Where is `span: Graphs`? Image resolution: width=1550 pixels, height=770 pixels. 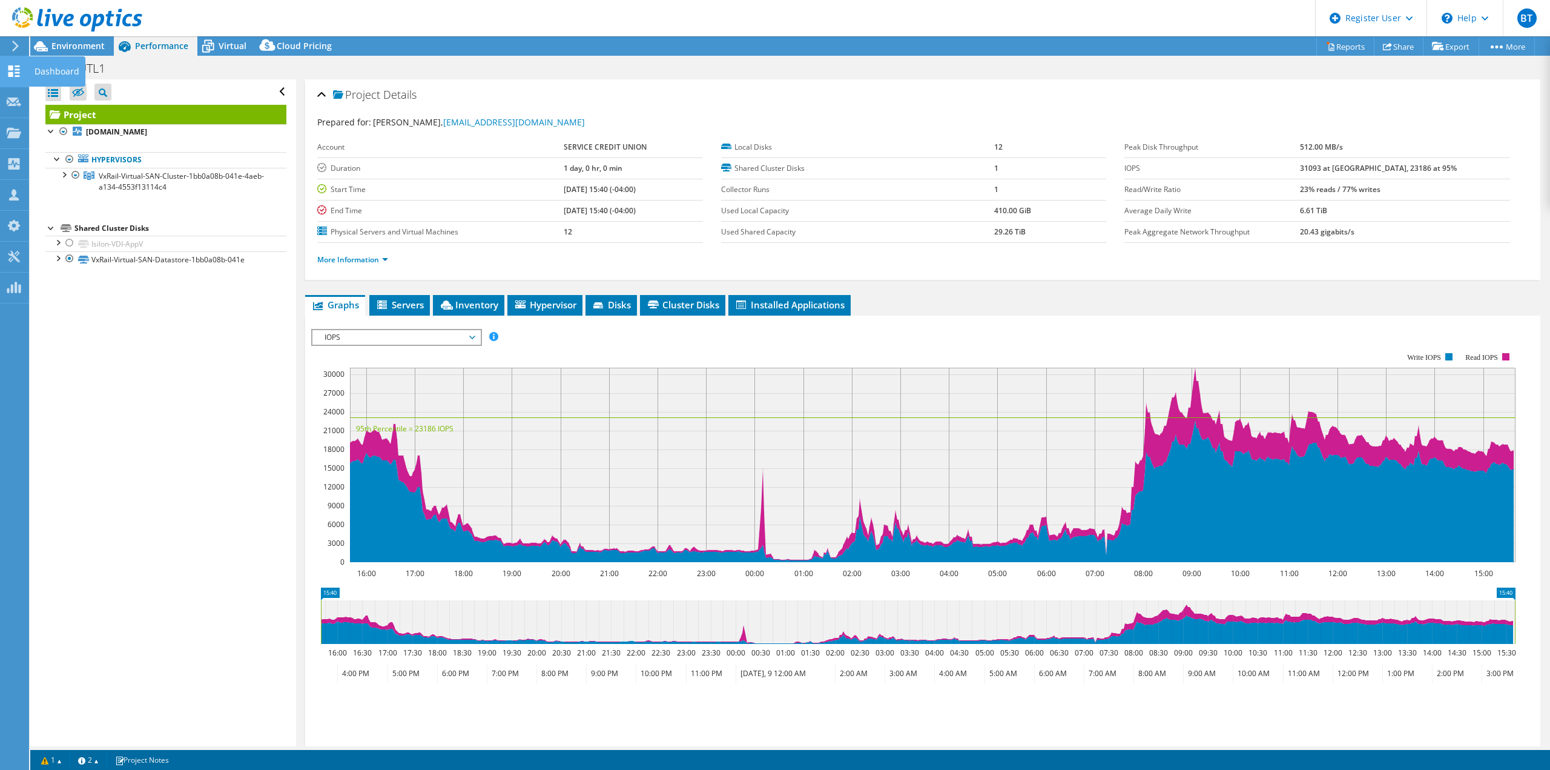
span: Graphs is located at coordinates (335, 305).